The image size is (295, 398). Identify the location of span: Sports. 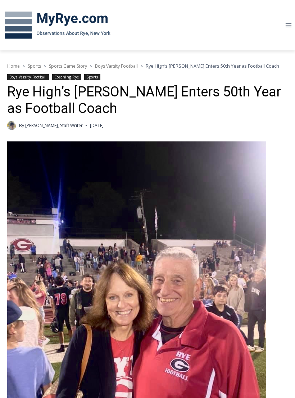
(34, 66).